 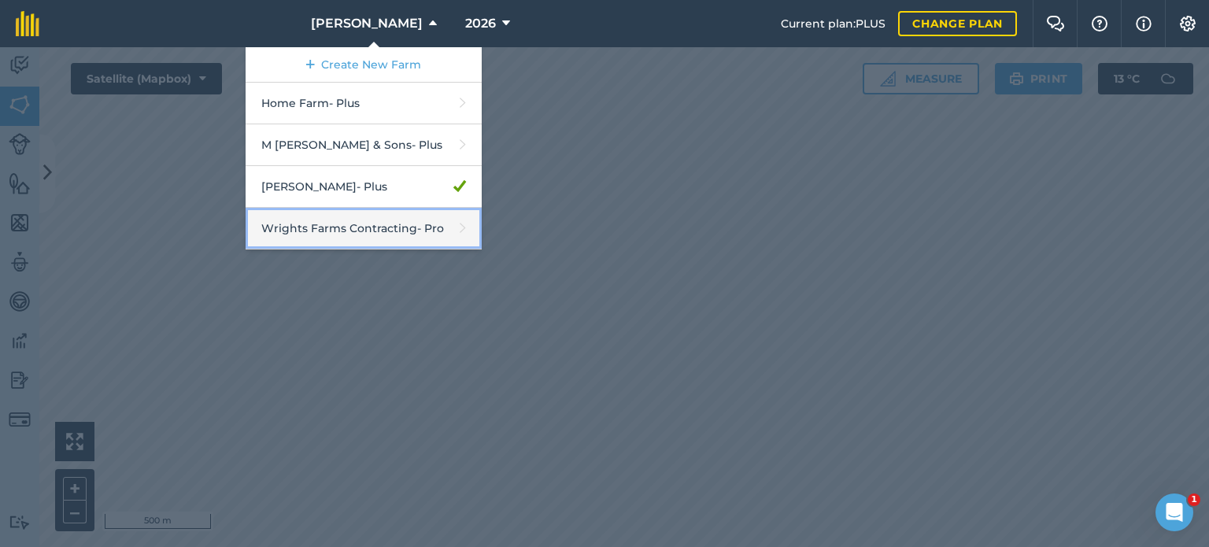 I want to click on span: 1, so click(x=1194, y=500).